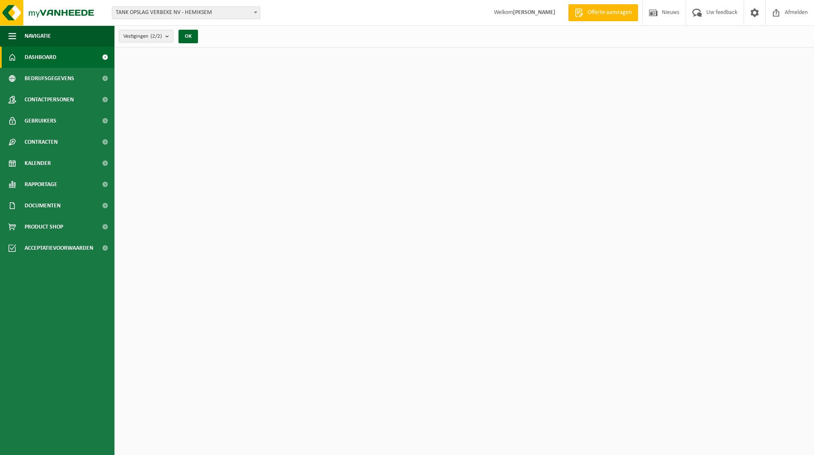  Describe the element at coordinates (59, 248) in the screenshot. I see `span: Acceptatievoorwaarden` at that location.